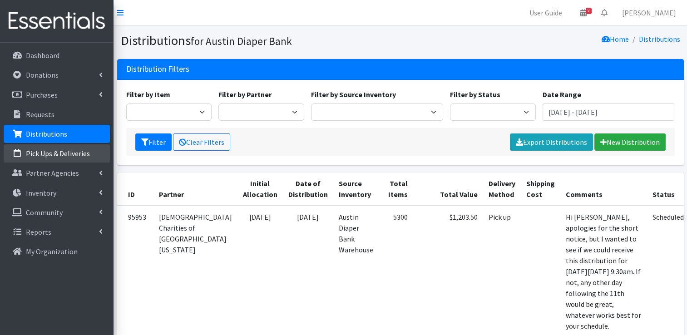 The image size is (687, 335). Describe the element at coordinates (43, 55) in the screenshot. I see `p: Dashboard` at that location.